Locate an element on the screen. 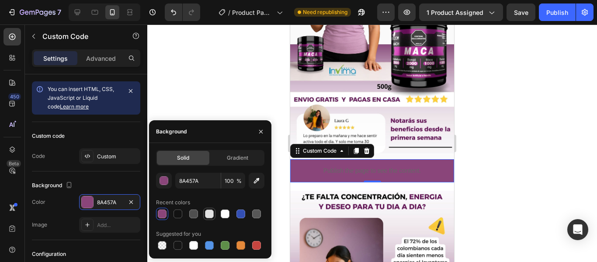 This screenshot has height=262, width=597. div: Suggested for you is located at coordinates (178, 234).